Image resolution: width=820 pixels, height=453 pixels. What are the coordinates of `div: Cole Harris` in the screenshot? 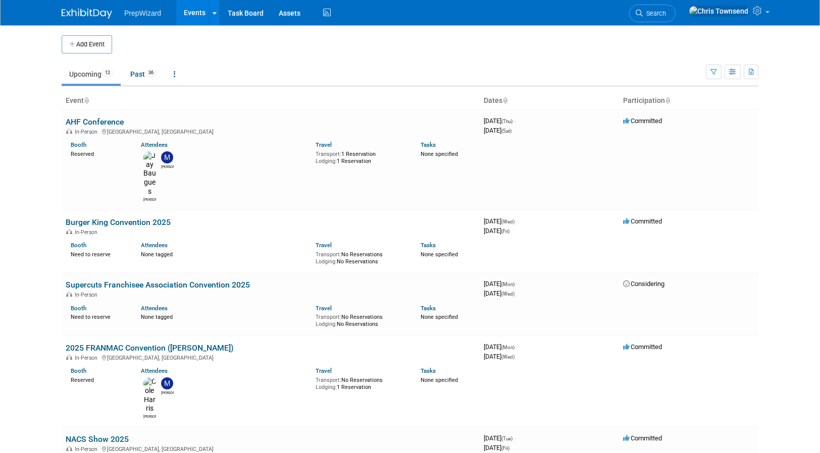 It's located at (149, 417).